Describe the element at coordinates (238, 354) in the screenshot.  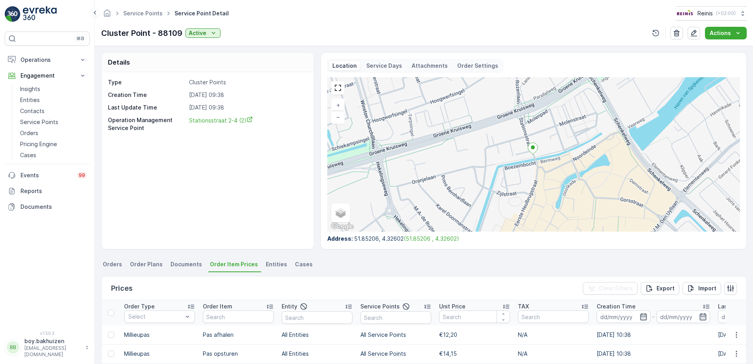
I see `p: Pas opsturen` at that location.